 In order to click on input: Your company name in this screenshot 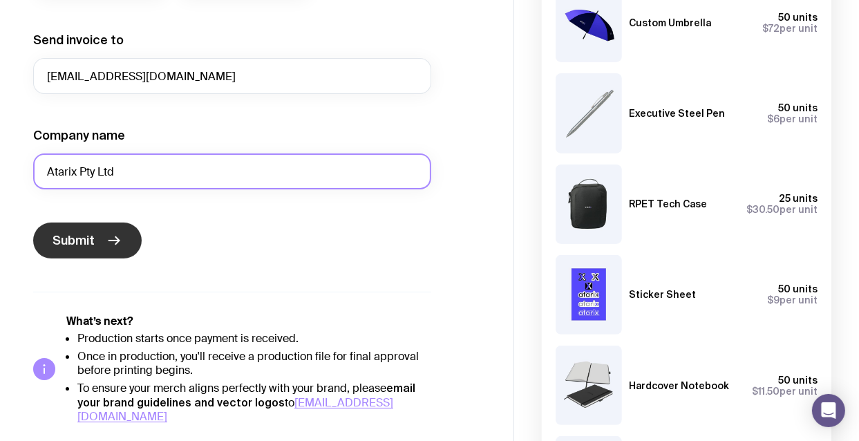, I will do `click(232, 171)`.